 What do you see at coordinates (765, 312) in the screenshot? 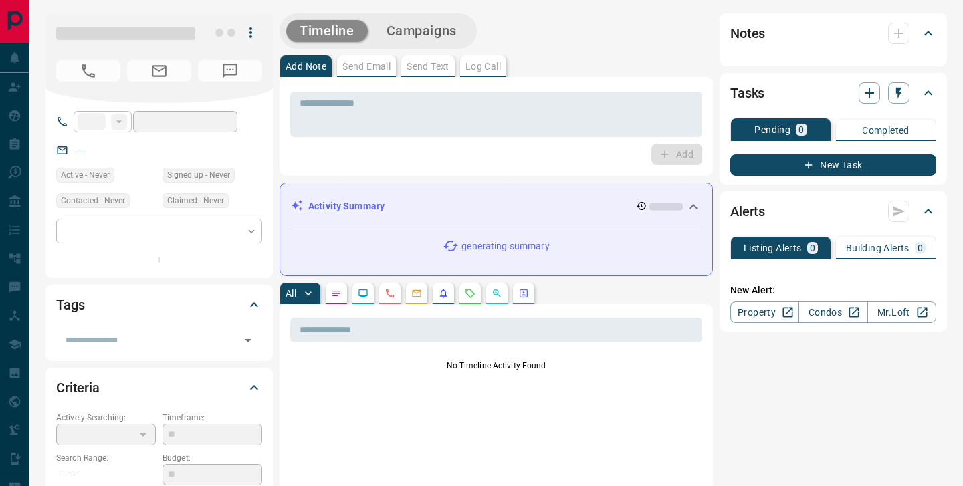
I see `a: Property` at bounding box center [765, 312].